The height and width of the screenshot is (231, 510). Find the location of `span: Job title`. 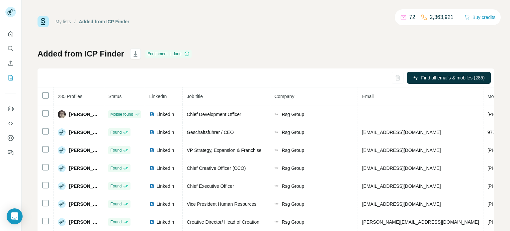

span: Job title is located at coordinates (194, 96).